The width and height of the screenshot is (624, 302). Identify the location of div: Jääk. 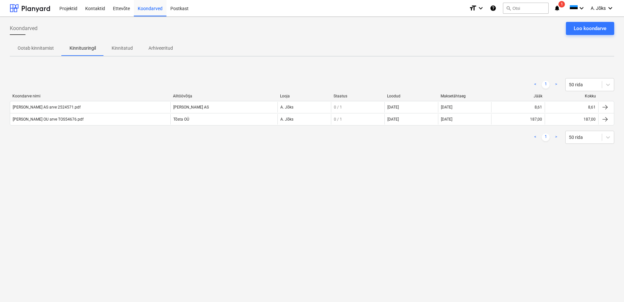
(518, 96).